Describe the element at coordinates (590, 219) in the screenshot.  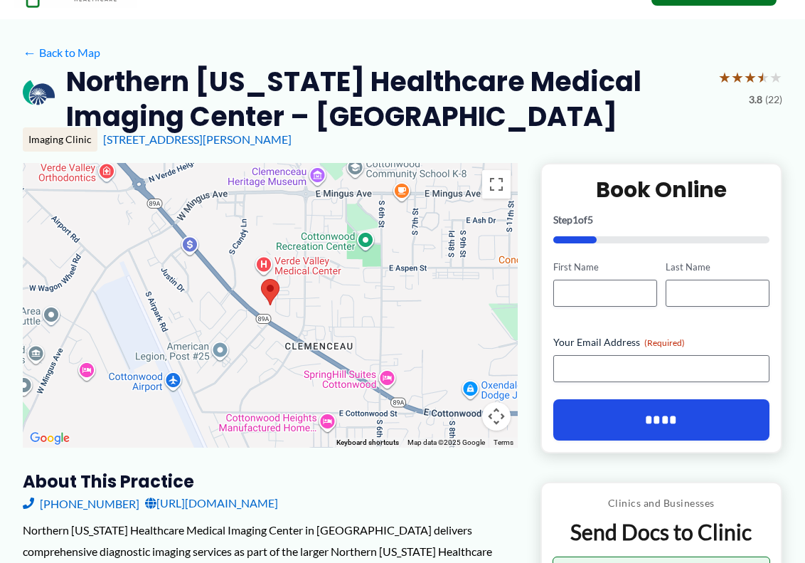
I see `span: 5` at that location.